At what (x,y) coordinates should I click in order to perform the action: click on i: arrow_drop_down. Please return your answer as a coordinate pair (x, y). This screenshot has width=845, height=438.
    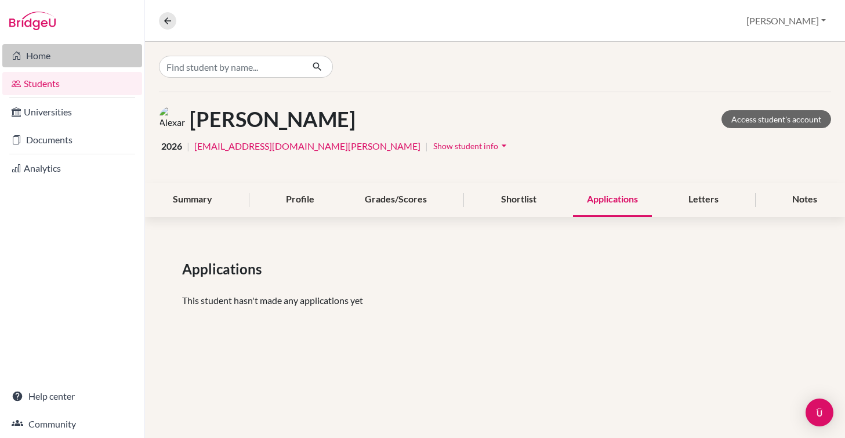
    Looking at the image, I should click on (504, 146).